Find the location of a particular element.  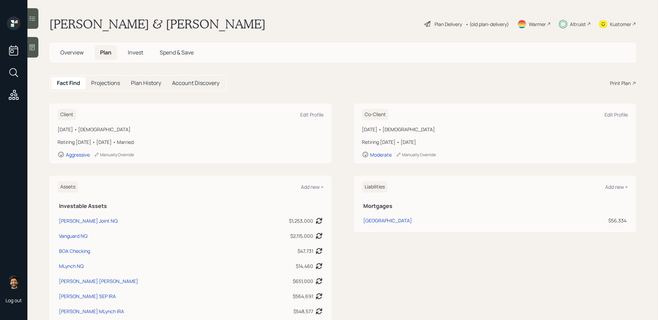

div: BOA Checking is located at coordinates (74, 251).